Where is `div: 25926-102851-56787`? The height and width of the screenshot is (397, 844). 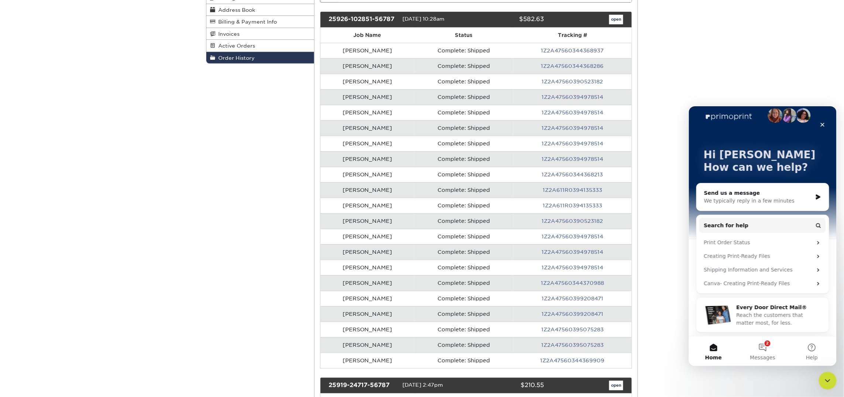 div: 25926-102851-56787 is located at coordinates (363, 20).